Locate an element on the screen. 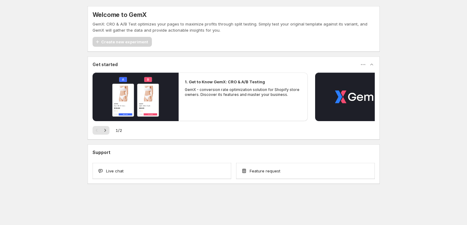 This screenshot has width=467, height=225. h3: Get started is located at coordinates (105, 65).